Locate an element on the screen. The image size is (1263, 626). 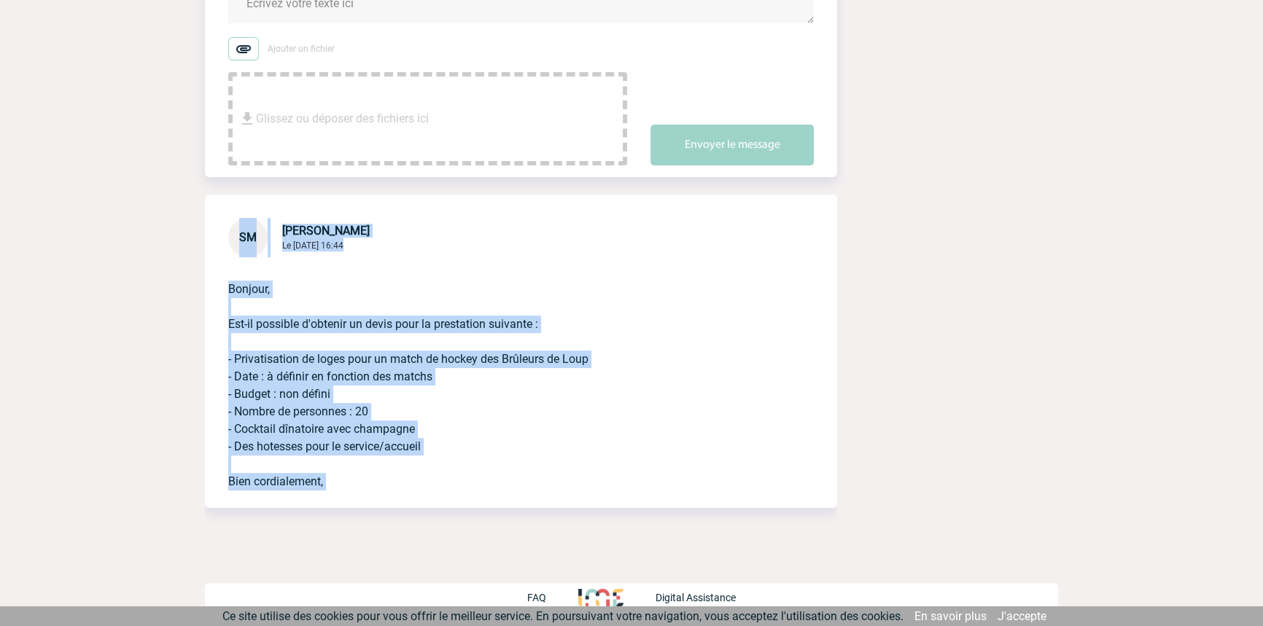
button: Envoyer le message is located at coordinates (732, 145).